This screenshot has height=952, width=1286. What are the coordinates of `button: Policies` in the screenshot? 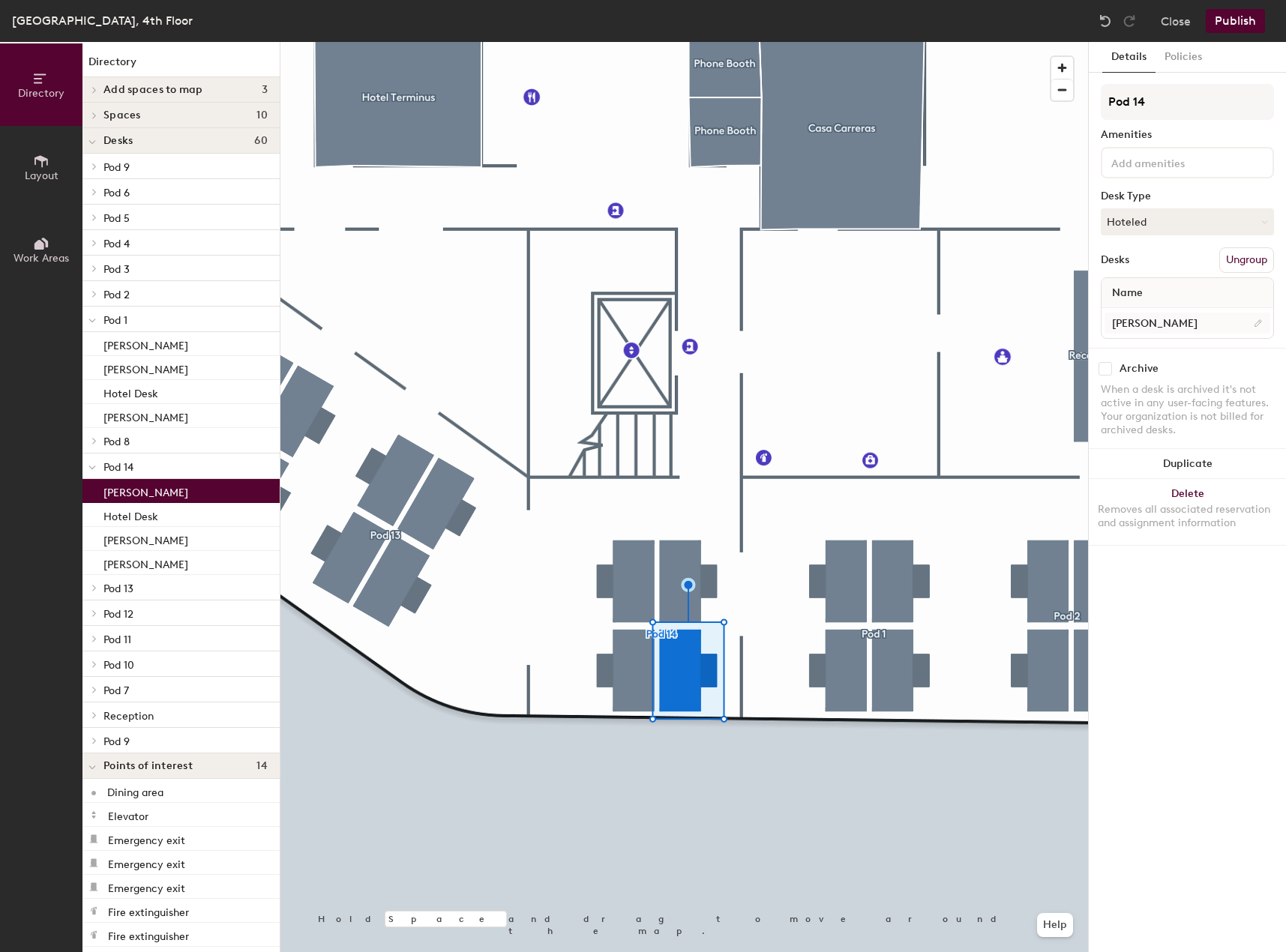 It's located at (1183, 57).